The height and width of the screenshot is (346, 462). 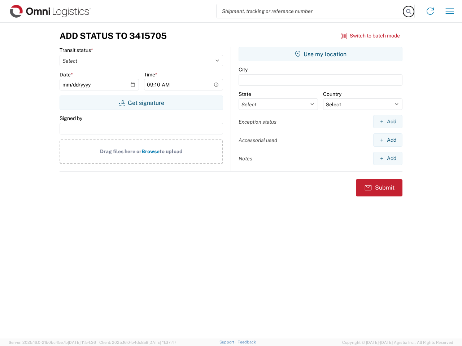 I want to click on label: Notes, so click(x=245, y=159).